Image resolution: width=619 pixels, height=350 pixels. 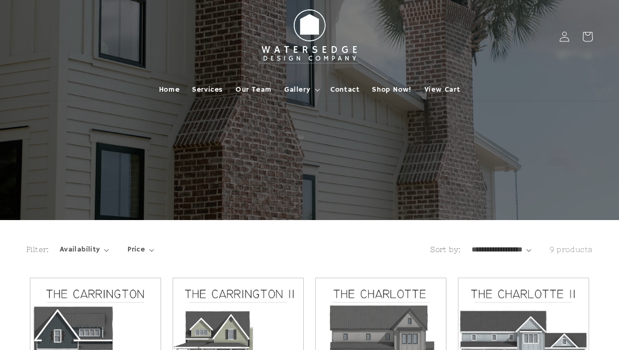 What do you see at coordinates (297, 90) in the screenshot?
I see `span: Gallery` at bounding box center [297, 90].